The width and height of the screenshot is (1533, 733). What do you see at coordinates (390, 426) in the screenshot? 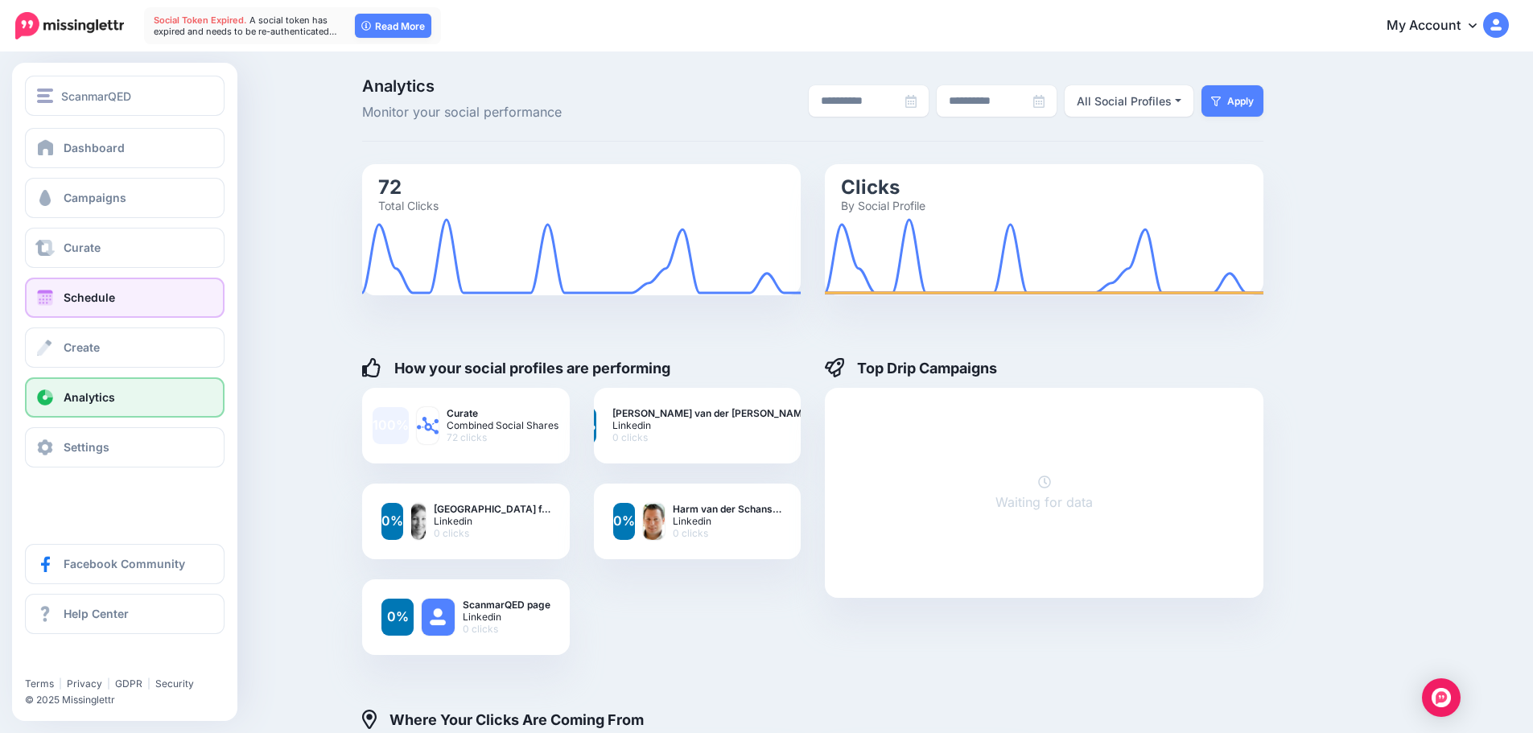
I see `a: 100%` at bounding box center [390, 426].